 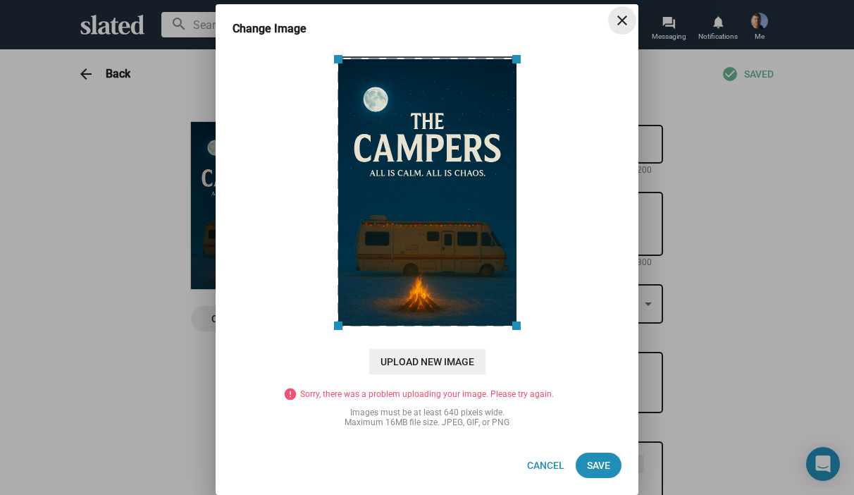 I want to click on span: Cancel, so click(x=546, y=465).